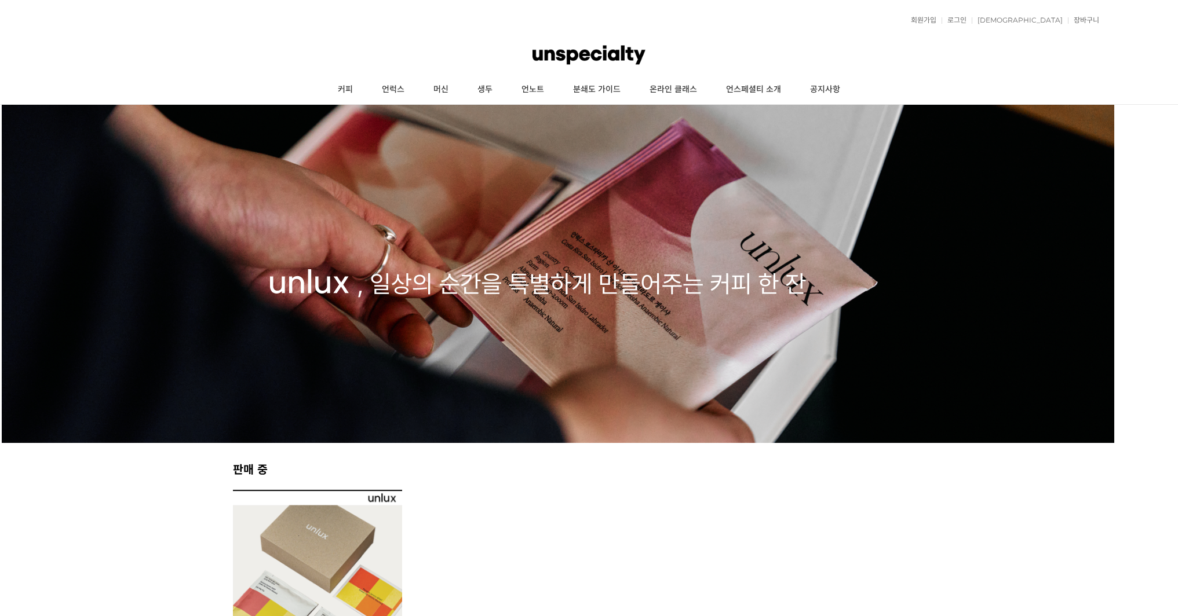  I want to click on a: 머신, so click(441, 90).